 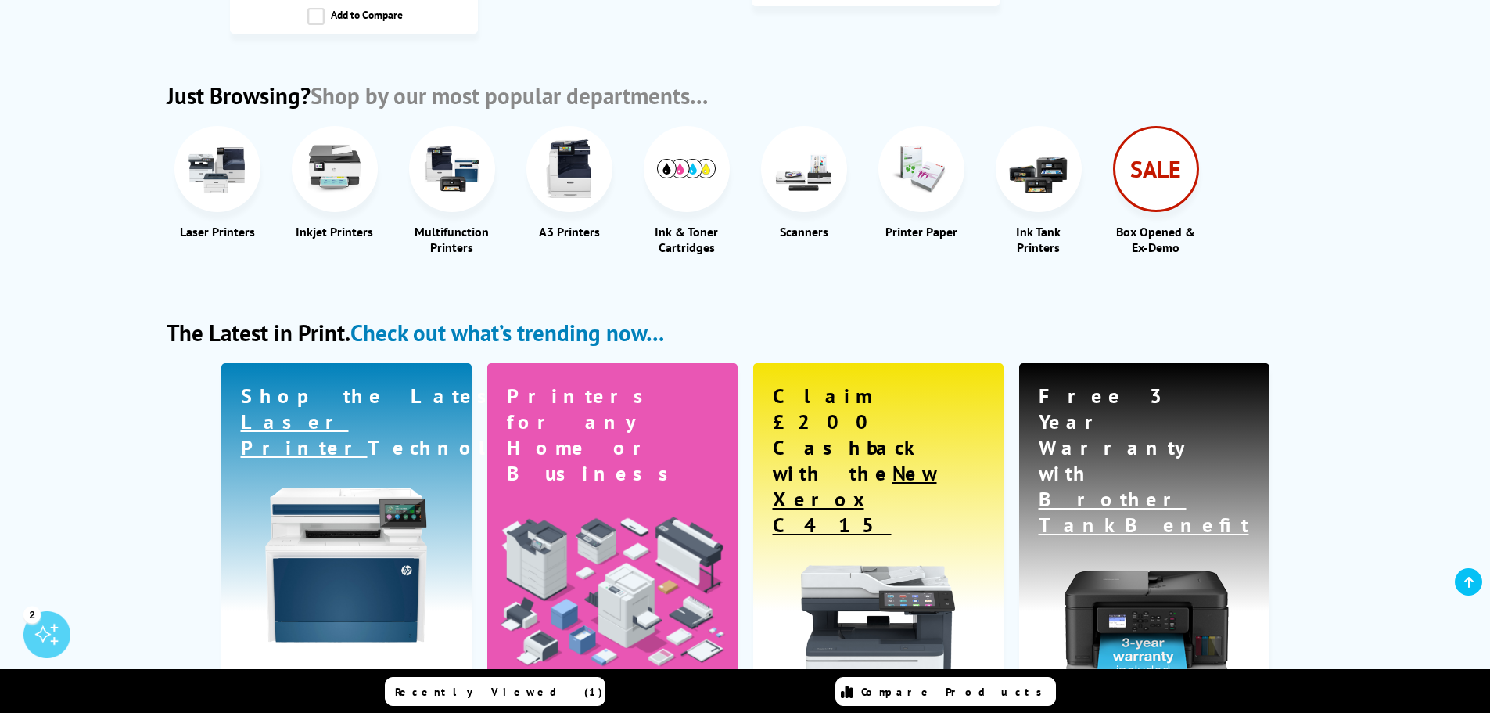 I want to click on div: SALE, so click(x=1156, y=169).